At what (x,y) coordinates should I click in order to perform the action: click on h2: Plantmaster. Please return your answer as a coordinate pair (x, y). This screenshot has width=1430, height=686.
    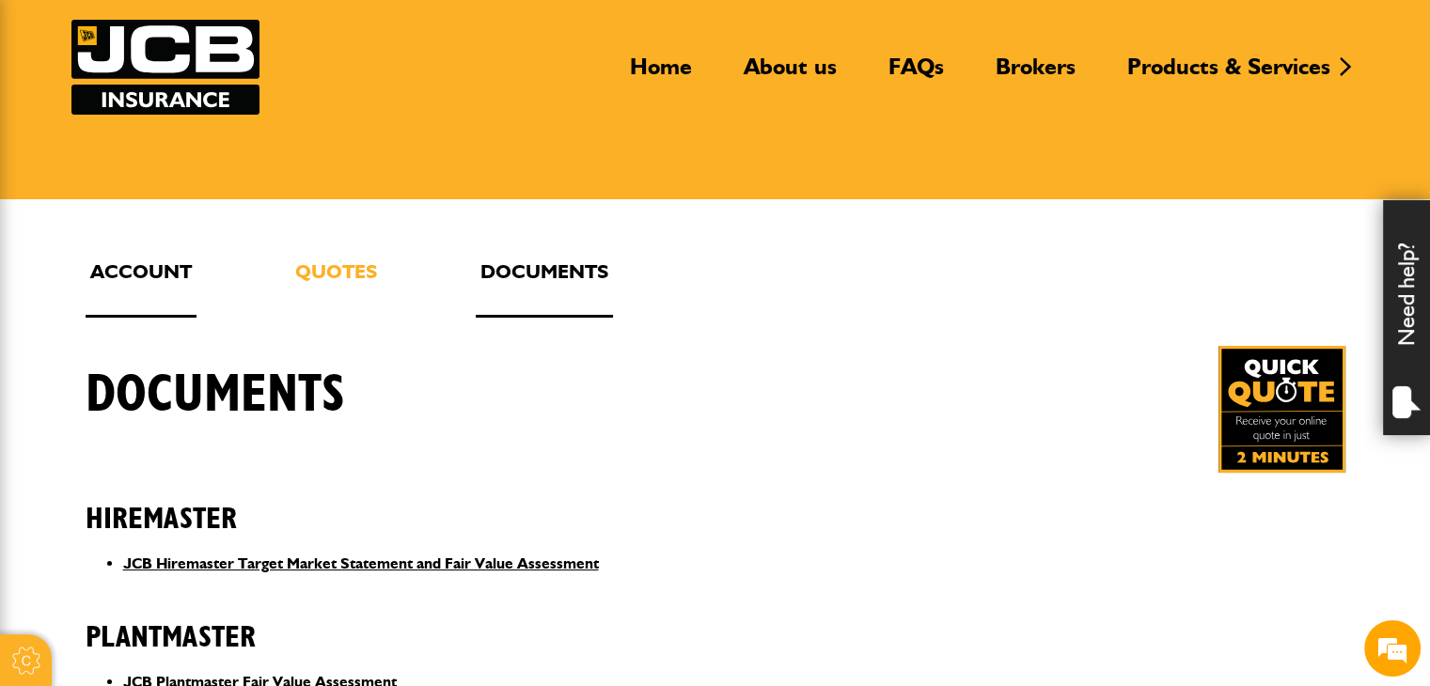
    Looking at the image, I should click on (716, 623).